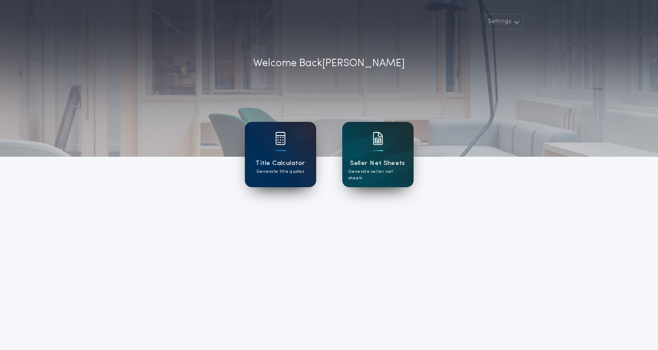  I want to click on a: card iconTitle CalculatorGenerate title quotes, so click(281, 154).